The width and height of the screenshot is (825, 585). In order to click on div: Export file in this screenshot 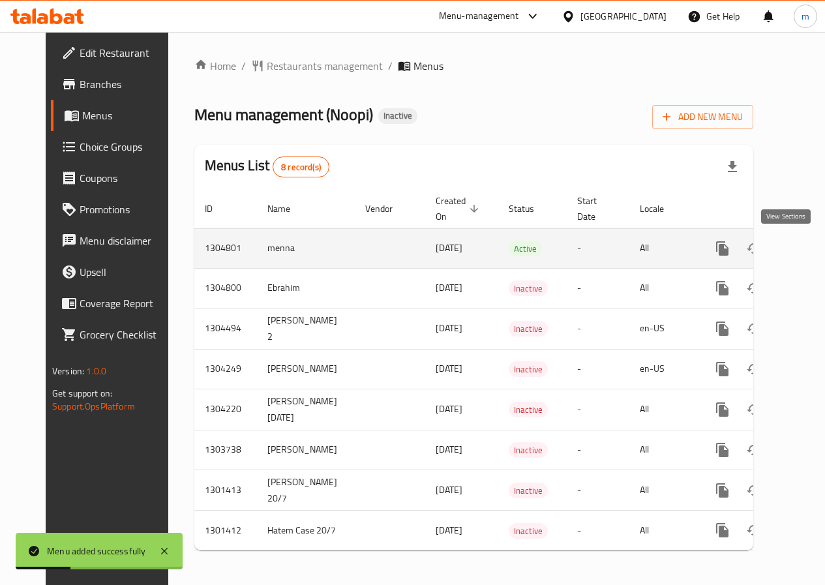, I will do `click(733, 167)`.